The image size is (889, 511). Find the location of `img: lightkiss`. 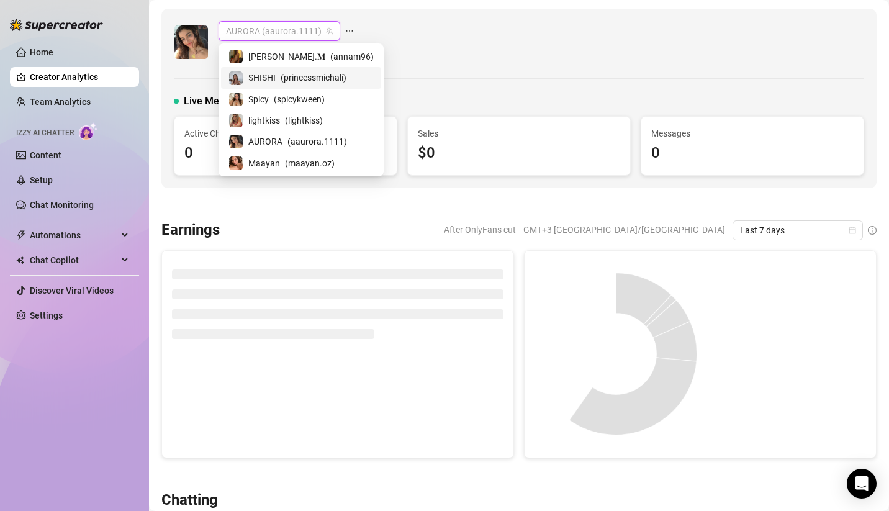

img: lightkiss is located at coordinates (236, 120).